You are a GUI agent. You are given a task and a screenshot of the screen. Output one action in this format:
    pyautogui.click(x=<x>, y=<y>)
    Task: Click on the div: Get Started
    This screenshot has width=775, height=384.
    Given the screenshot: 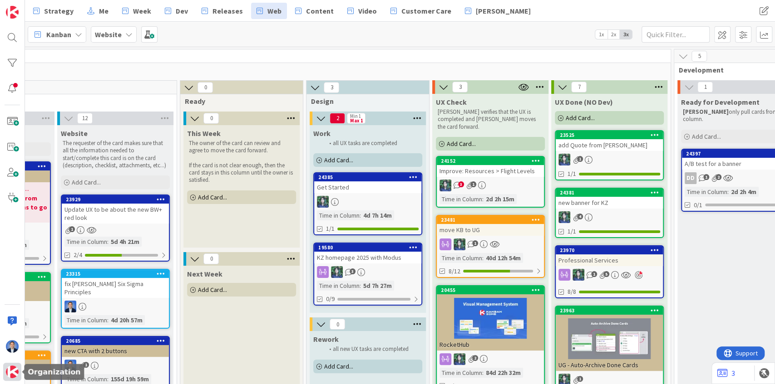 What is the action you would take?
    pyautogui.click(x=368, y=187)
    